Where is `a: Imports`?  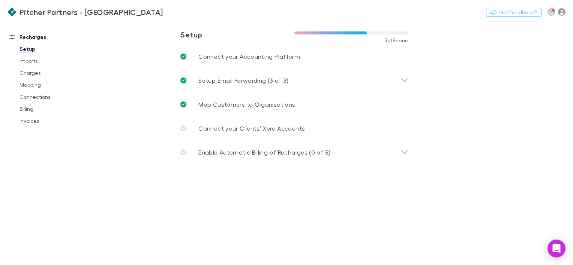
a: Imports is located at coordinates (55, 61).